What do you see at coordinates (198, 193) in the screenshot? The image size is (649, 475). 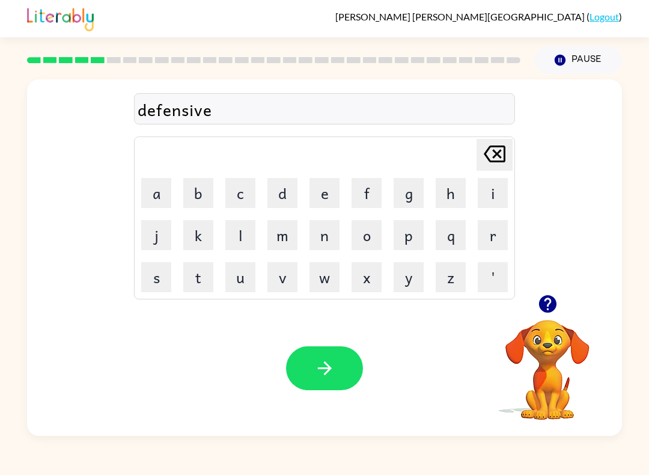 I see `button: b` at bounding box center [198, 193].